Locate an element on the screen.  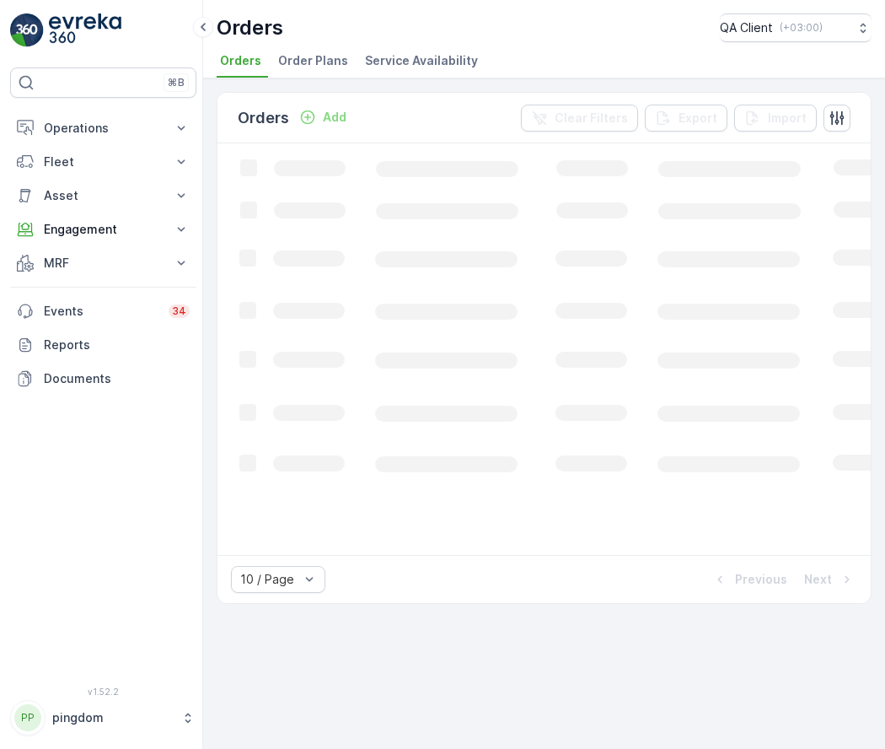
button: PPpingdom is located at coordinates (103, 718).